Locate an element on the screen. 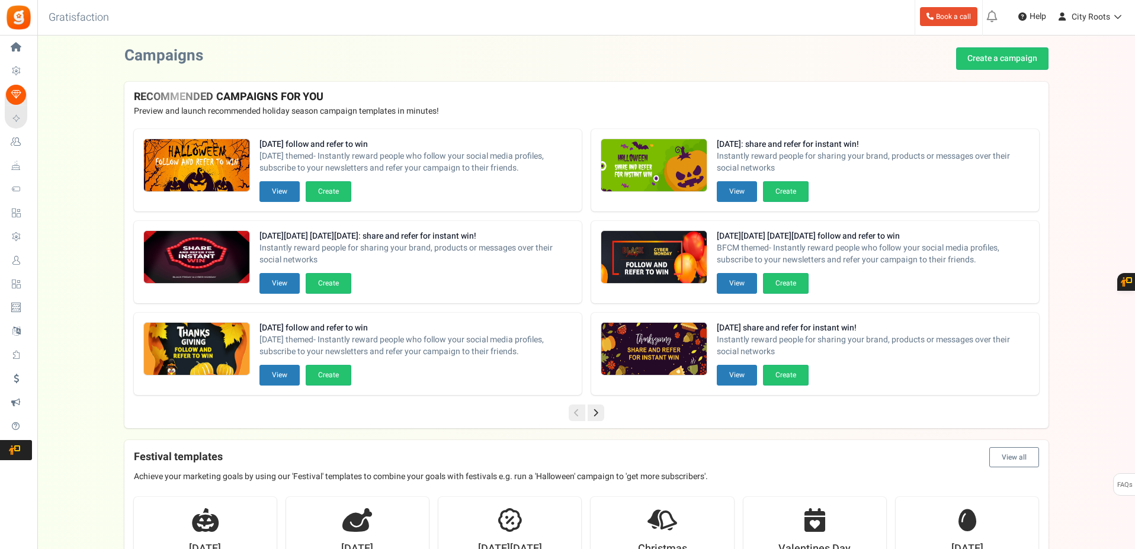 The height and width of the screenshot is (549, 1135). img: Gratisfaction is located at coordinates (18, 17).